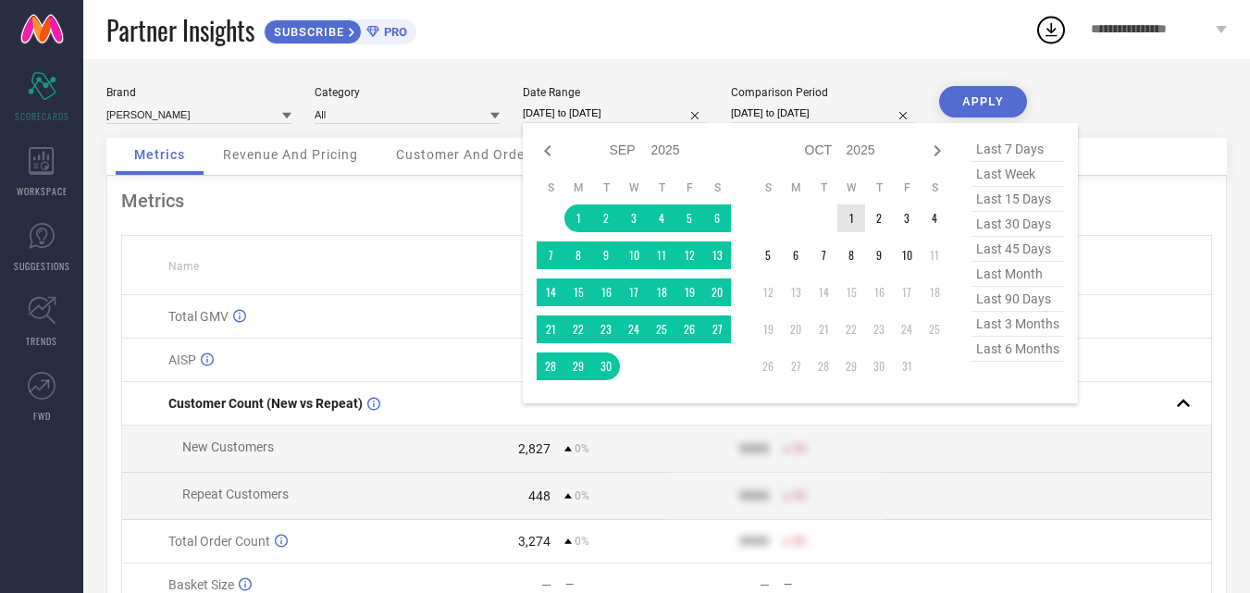 The height and width of the screenshot is (593, 1250). What do you see at coordinates (393, 31) in the screenshot?
I see `span: PRO` at bounding box center [393, 31].